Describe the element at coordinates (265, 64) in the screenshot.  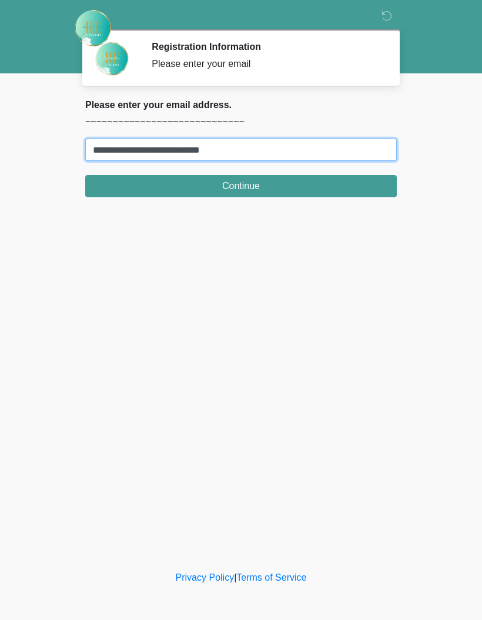
I see `div: Please enter your email` at that location.